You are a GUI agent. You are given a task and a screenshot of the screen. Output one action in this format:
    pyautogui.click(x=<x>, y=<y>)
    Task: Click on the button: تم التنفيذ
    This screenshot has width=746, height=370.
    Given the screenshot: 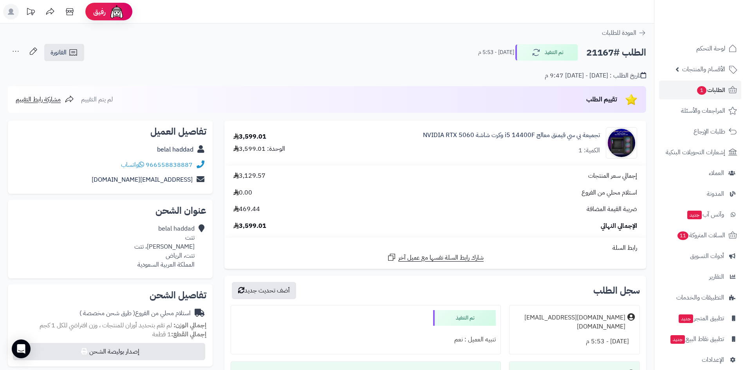 What is the action you would take?
    pyautogui.click(x=546, y=52)
    